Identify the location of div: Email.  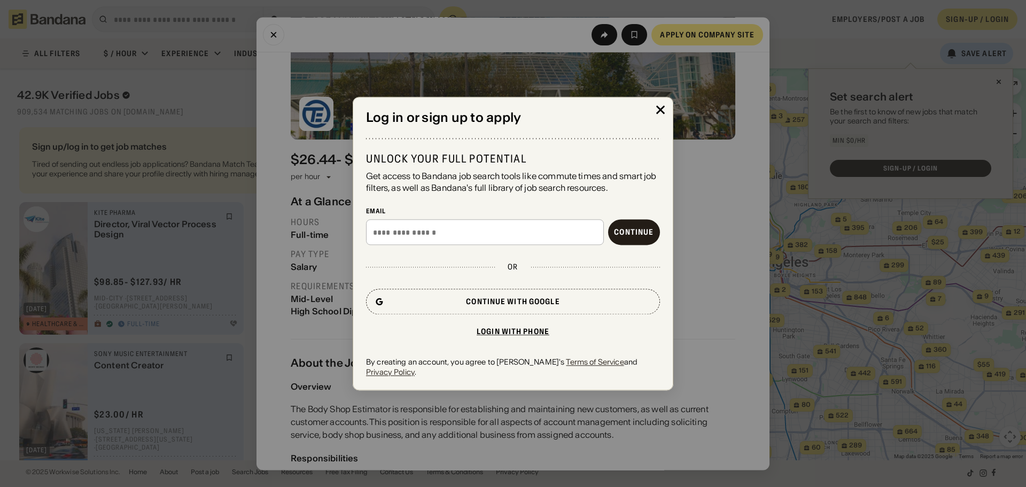
(513, 211).